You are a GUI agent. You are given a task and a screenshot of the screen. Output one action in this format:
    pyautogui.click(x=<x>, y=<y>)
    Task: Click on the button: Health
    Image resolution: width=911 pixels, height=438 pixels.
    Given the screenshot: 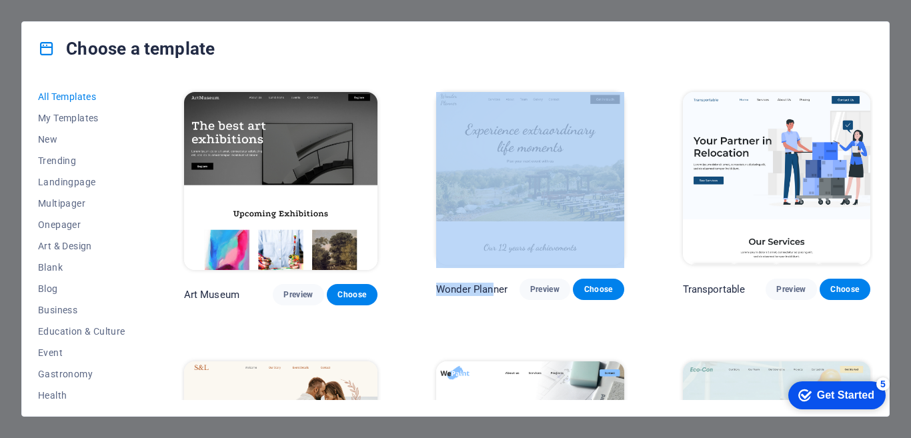 What is the action you would take?
    pyautogui.click(x=81, y=395)
    